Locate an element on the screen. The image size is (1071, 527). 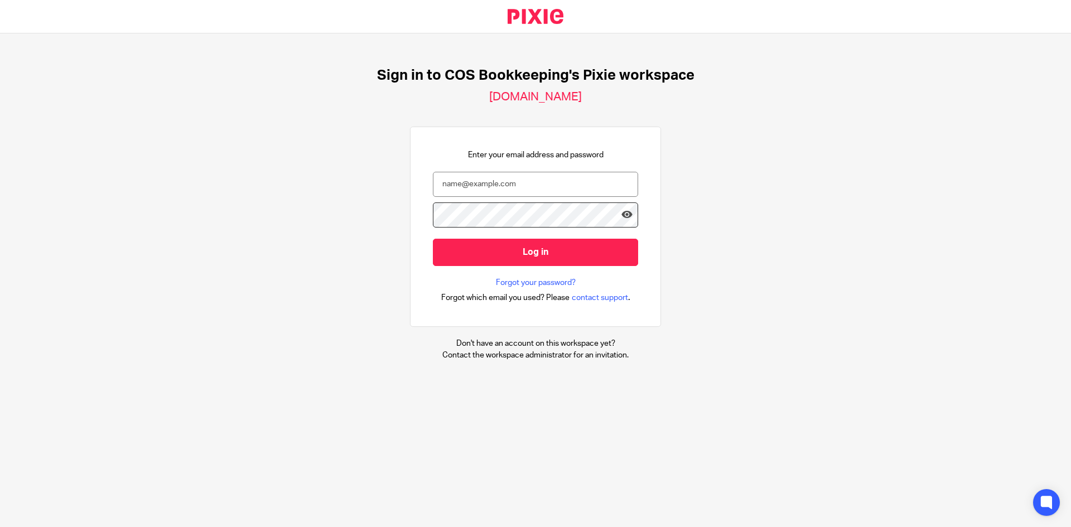
p: Enter your email address and password is located at coordinates (536, 155).